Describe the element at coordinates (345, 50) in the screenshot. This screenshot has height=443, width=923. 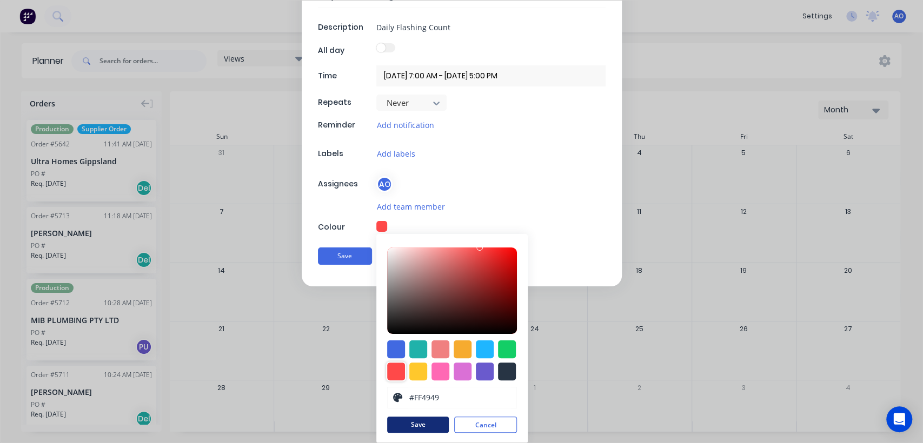
I see `div: All day` at that location.